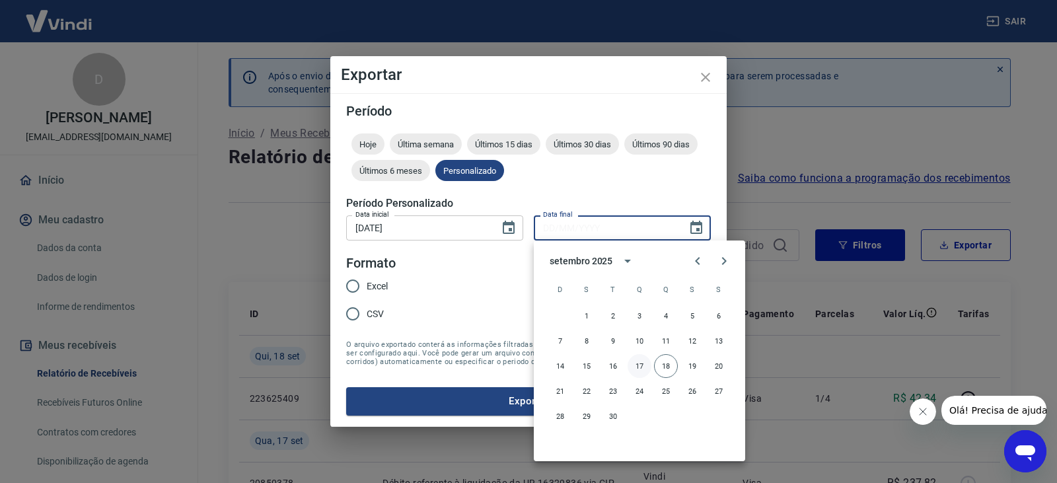  What do you see at coordinates (529, 353) in the screenshot?
I see `span: O arquivo exportado conterá as informações filtradas na tela anterior com exceção do período que ...` at bounding box center [529, 353].